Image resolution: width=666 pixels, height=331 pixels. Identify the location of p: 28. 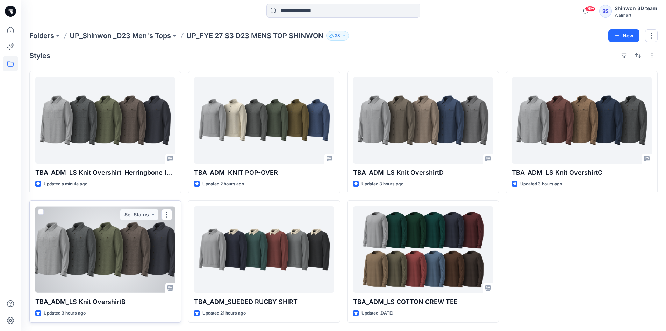
(338, 36).